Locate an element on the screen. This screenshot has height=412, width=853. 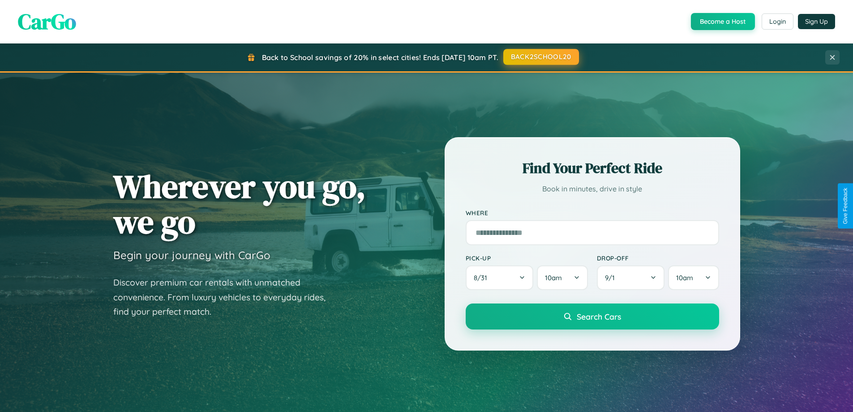
button: BACK2SCHOOL20 is located at coordinates (541, 57).